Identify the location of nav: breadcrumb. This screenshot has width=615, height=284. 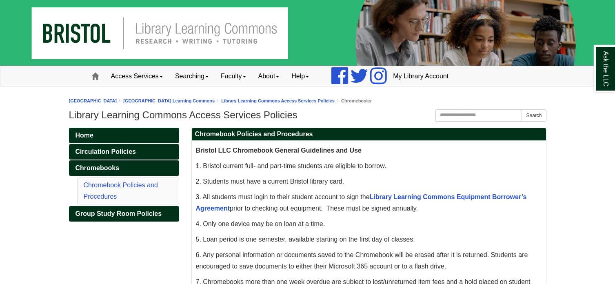
(308, 101).